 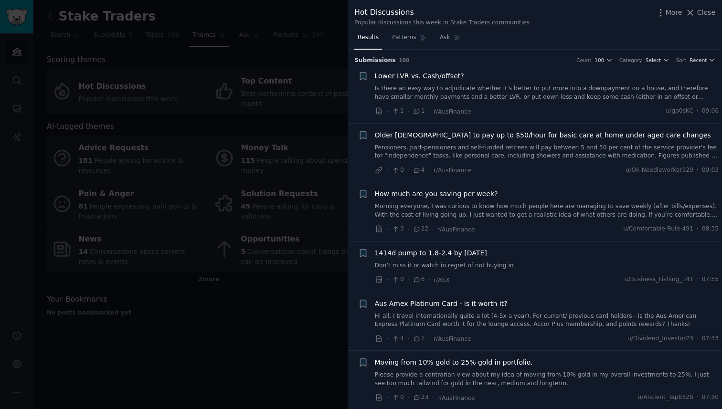 I want to click on span: Results, so click(x=368, y=38).